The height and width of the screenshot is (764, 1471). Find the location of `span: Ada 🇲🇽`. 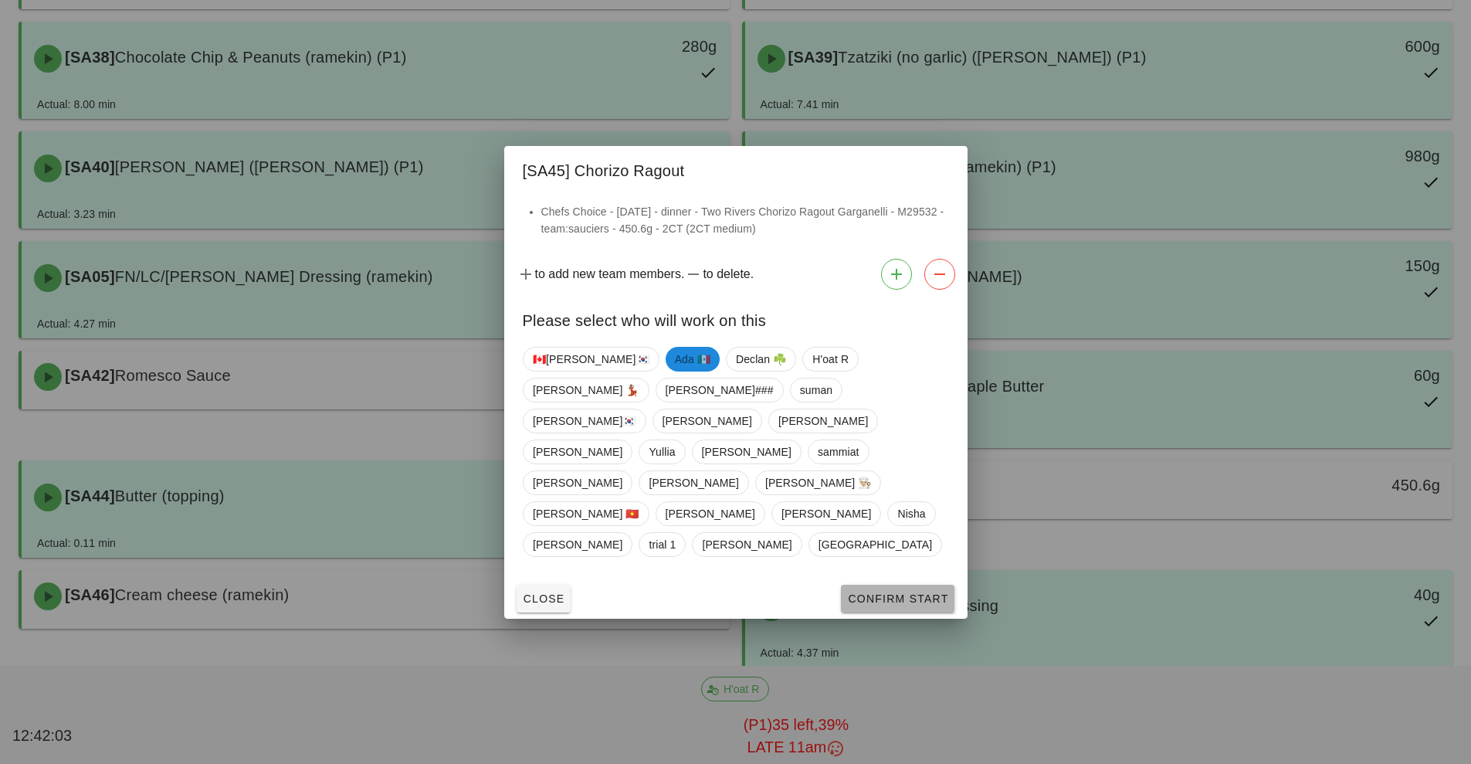

span: Ada 🇲🇽 is located at coordinates (692, 359).